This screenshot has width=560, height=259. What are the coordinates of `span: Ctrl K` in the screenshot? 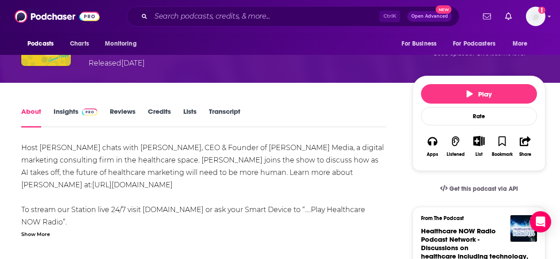 It's located at (390, 16).